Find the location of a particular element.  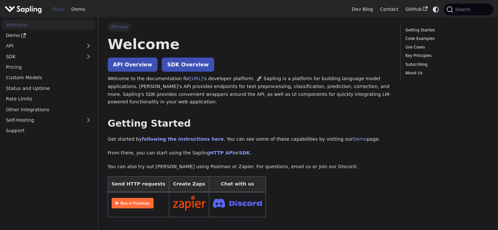

h2: Getting Started is located at coordinates (249, 124).